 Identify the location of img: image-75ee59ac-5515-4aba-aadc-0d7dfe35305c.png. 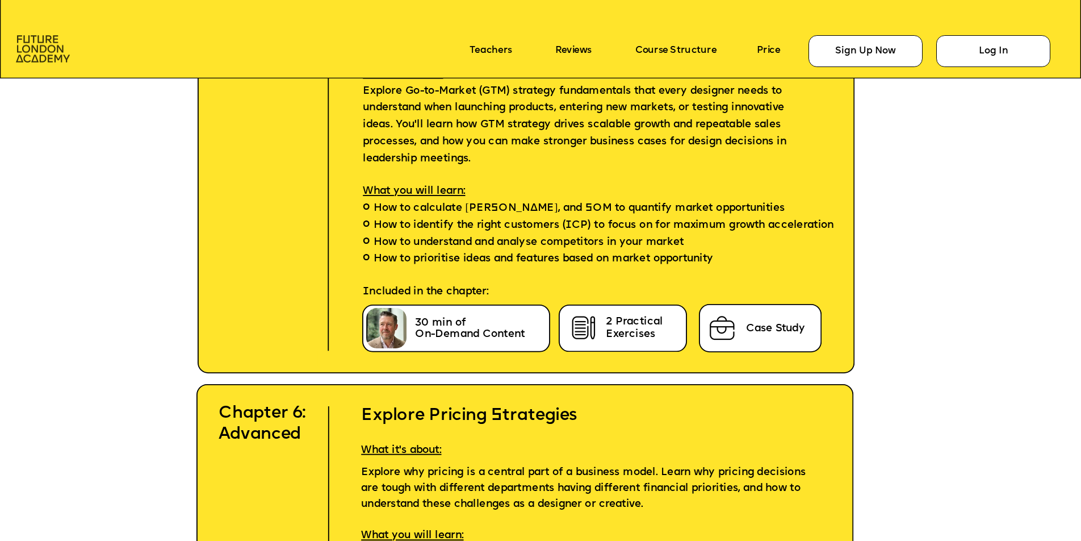
(722, 328).